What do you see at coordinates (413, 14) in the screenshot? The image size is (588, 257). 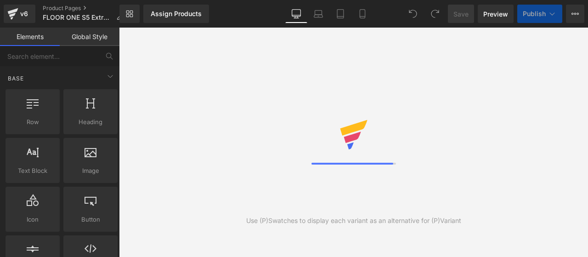 I see `button: Undo` at bounding box center [413, 14].